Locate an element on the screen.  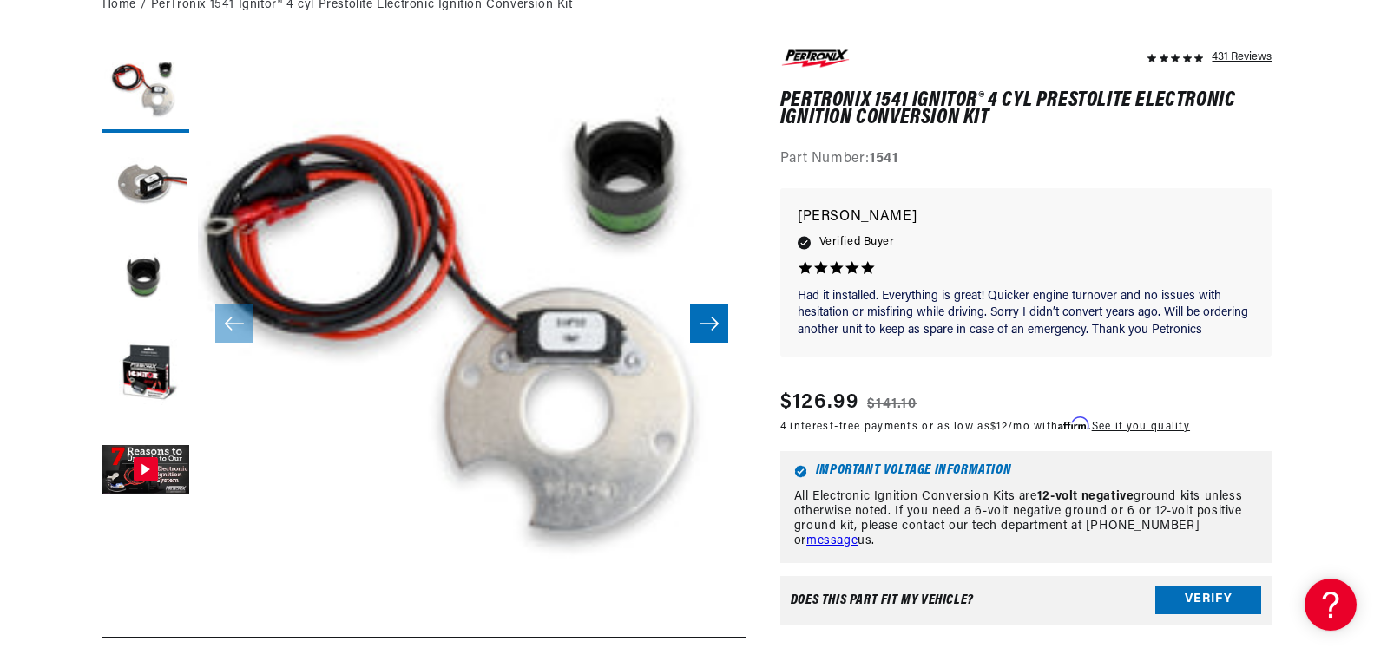
span: Verified Buyer is located at coordinates (857, 242).